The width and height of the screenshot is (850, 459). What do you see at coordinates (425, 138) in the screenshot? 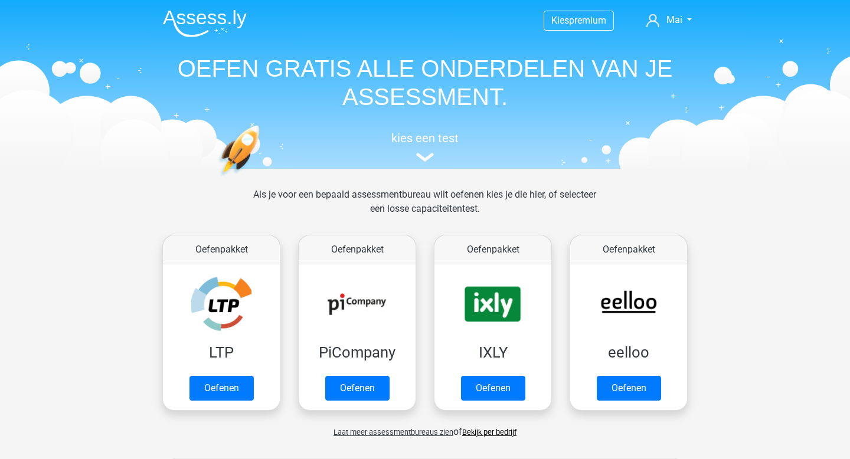
I see `h5: kies een test` at bounding box center [425, 138].